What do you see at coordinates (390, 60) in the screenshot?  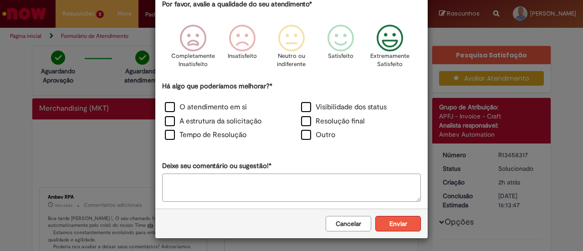 I see `p: Extremamente Satisfeito` at bounding box center [390, 60].